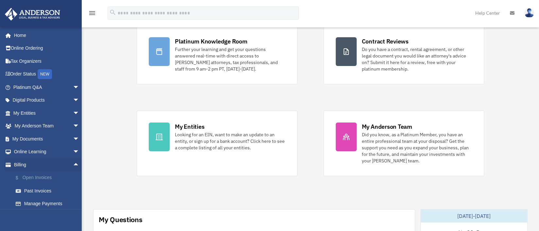 The width and height of the screenshot is (539, 231). Describe the element at coordinates (47, 48) in the screenshot. I see `a: Online Ordering` at that location.